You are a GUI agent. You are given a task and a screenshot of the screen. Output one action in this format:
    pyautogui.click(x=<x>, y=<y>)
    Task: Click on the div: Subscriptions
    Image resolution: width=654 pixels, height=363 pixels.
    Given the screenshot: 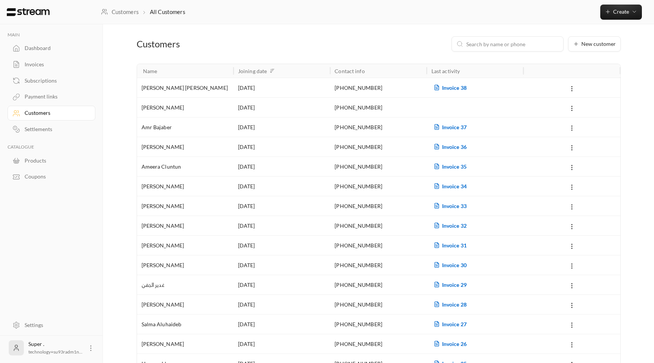 What is the action you would take?
    pyautogui.click(x=55, y=81)
    